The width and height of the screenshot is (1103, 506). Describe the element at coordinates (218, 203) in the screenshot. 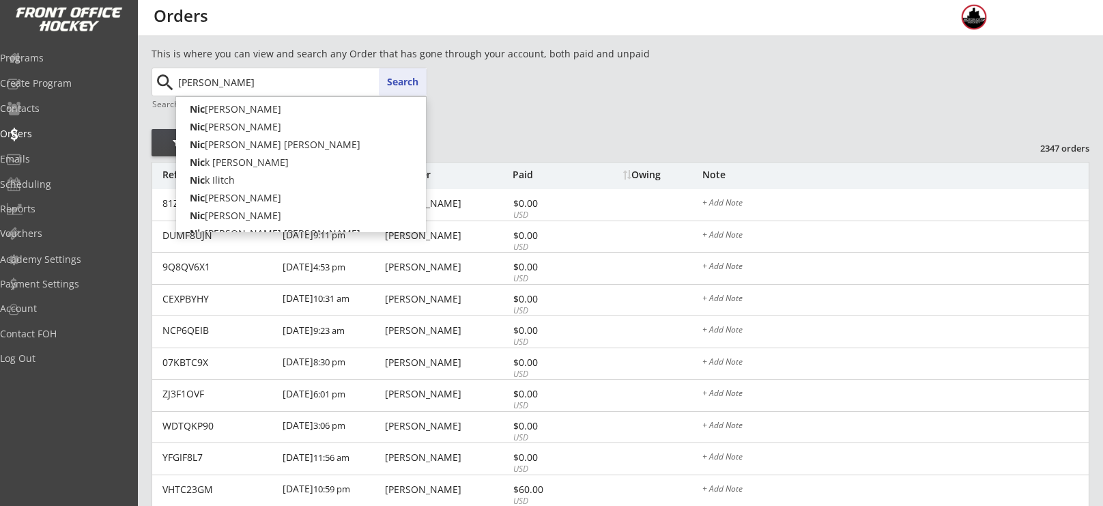

I see `div: 81ZJAR2A` at that location.